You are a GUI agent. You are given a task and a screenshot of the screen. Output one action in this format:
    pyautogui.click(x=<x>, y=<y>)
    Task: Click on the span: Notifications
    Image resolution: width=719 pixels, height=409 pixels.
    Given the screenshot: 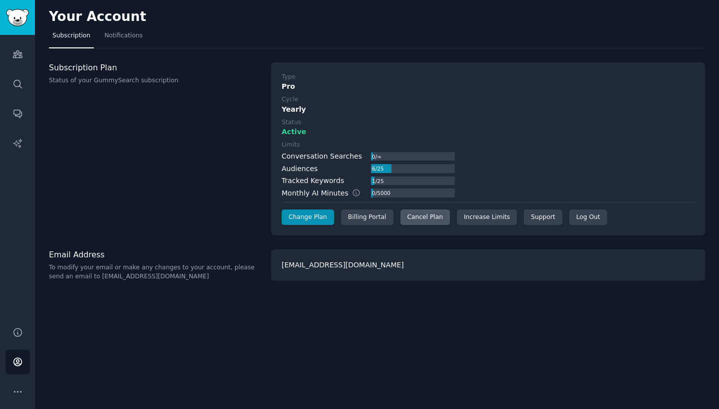 What is the action you would take?
    pyautogui.click(x=123, y=36)
    